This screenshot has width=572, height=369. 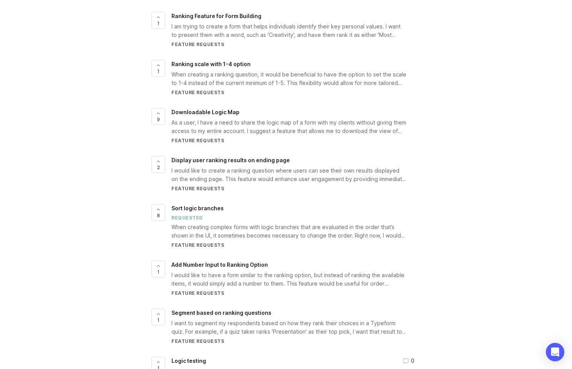 What do you see at coordinates (289, 79) in the screenshot?
I see `div: When creating a ranking question, it would be beneficial to have the option to set the scale to 1...` at bounding box center [289, 79].